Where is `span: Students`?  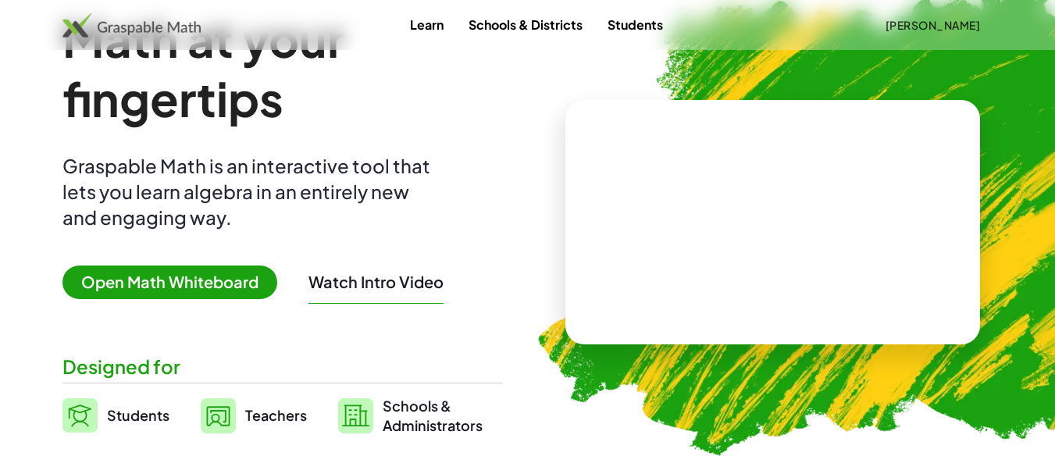 span: Students is located at coordinates (138, 415).